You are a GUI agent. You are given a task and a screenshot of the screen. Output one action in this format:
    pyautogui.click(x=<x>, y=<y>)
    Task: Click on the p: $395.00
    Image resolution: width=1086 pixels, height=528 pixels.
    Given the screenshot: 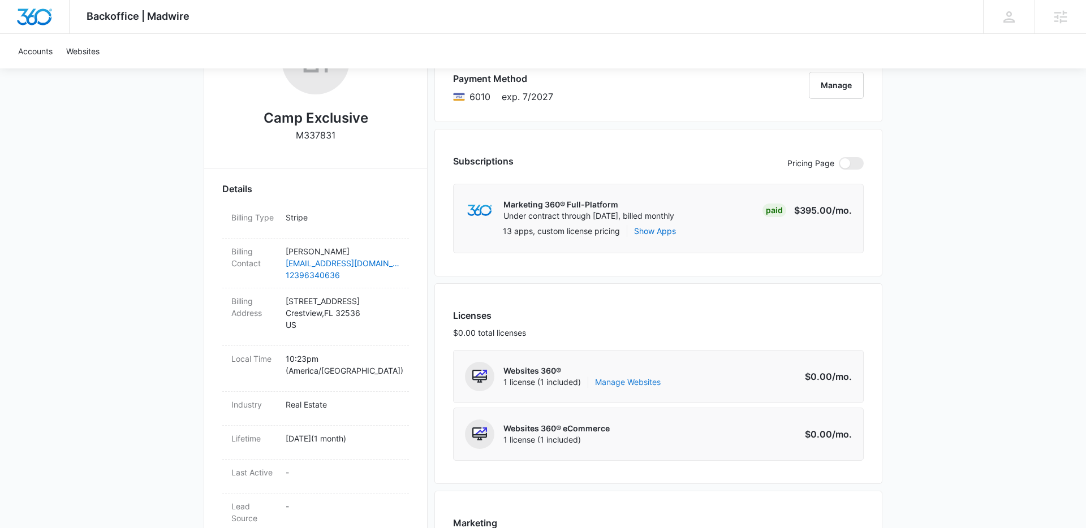 What is the action you would take?
    pyautogui.click(x=823, y=210)
    